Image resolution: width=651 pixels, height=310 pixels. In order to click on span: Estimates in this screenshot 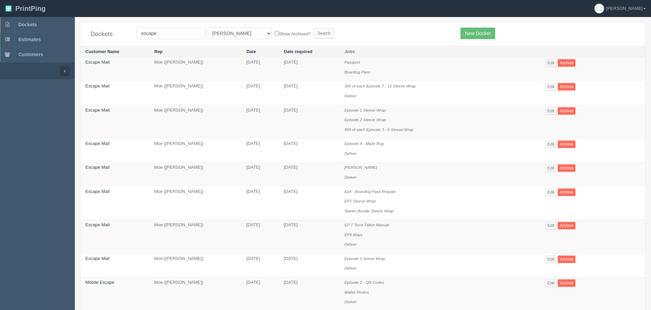, I will do `click(30, 39)`.